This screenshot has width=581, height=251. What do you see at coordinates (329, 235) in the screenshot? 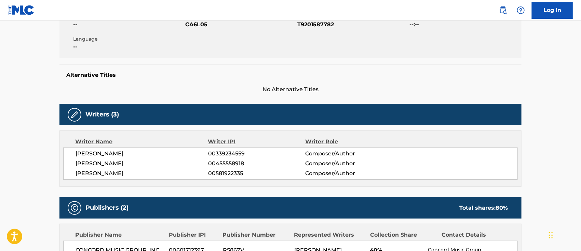
I see `div: Represented Writers` at bounding box center [329, 235].